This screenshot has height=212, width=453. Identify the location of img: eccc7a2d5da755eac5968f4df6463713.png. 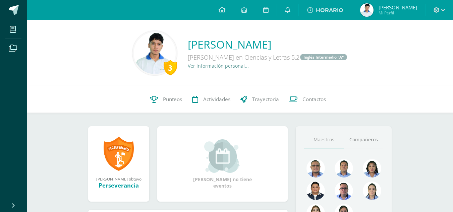
(316, 191).